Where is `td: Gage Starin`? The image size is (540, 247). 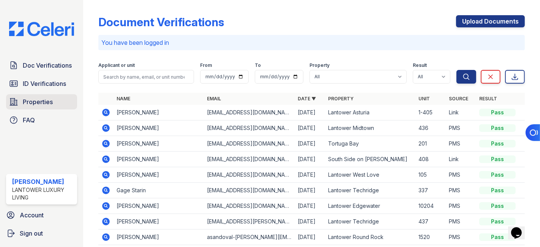
td: Gage Starin is located at coordinates (159, 190).